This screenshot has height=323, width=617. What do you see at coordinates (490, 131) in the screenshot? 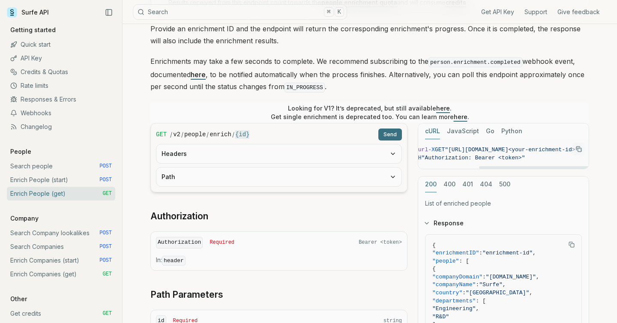
I see `button: Go` at bounding box center [490, 131].